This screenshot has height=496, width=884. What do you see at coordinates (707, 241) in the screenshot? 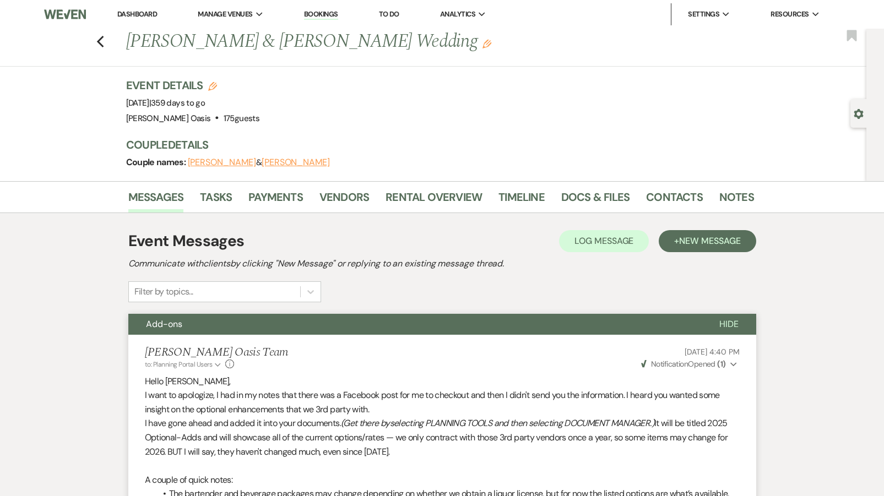
I see `button: +New Message` at bounding box center [707, 241].